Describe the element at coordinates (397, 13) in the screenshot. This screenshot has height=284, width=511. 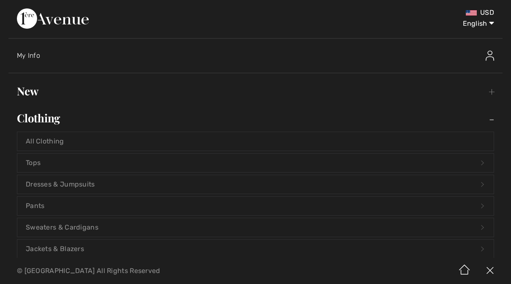
I see `div: USD` at that location.